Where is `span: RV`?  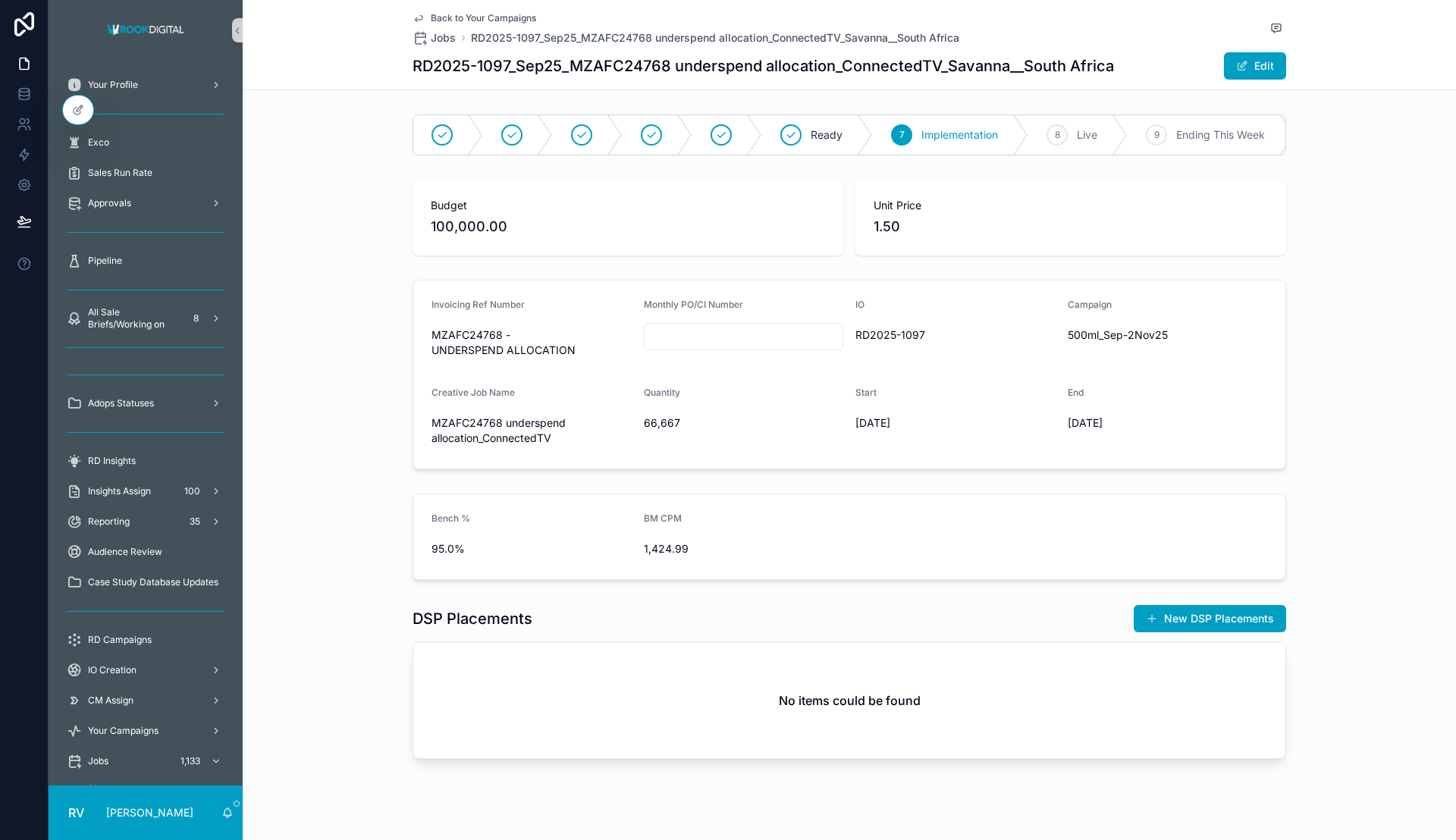
span: RV is located at coordinates (76, 813).